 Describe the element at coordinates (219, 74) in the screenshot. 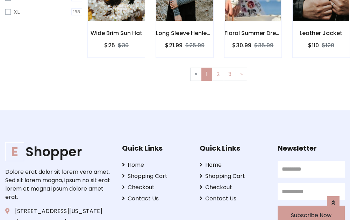

I see `nav: Page navigation` at that location.